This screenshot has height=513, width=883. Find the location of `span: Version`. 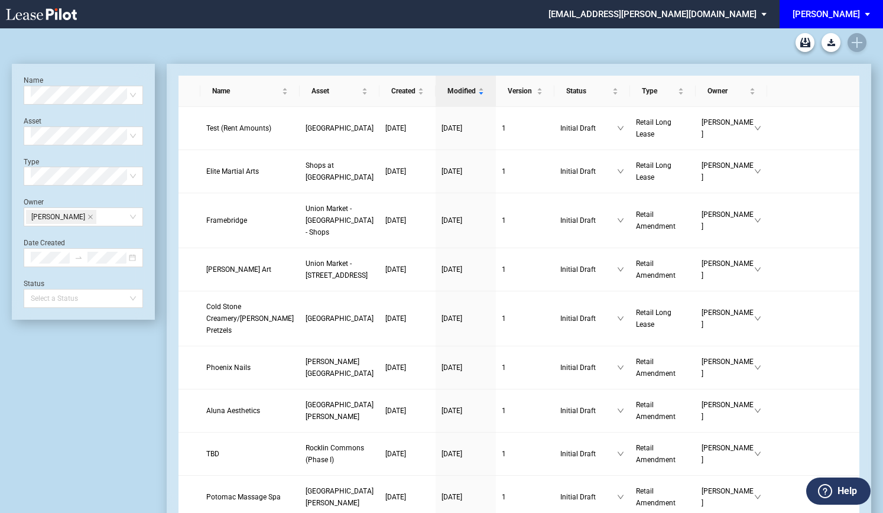

span: Version is located at coordinates (521, 91).